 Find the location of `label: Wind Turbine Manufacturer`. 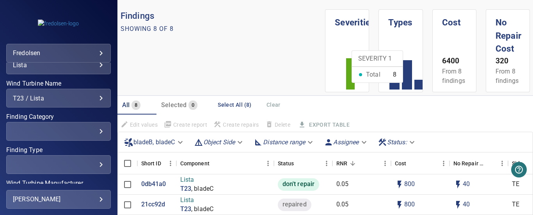

label: Wind Turbine Manufacturer is located at coordinates (59, 183).